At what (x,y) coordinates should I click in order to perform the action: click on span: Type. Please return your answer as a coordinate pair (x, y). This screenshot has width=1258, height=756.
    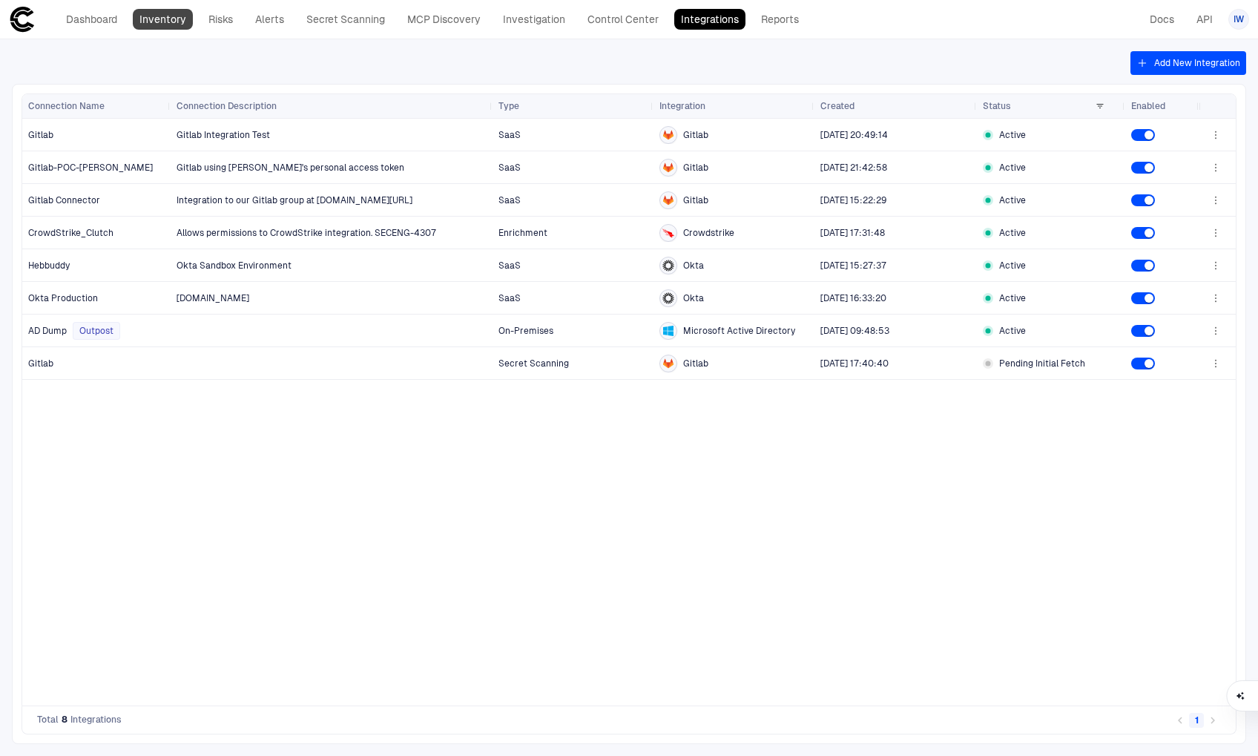
    Looking at the image, I should click on (509, 106).